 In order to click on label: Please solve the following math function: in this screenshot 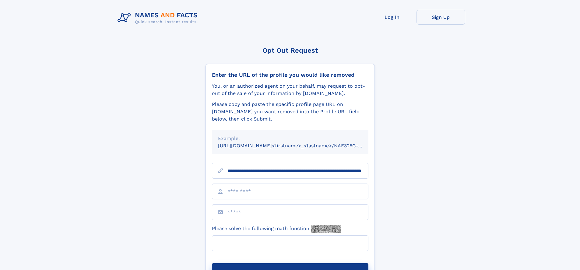, I will do `click(276, 229)`.